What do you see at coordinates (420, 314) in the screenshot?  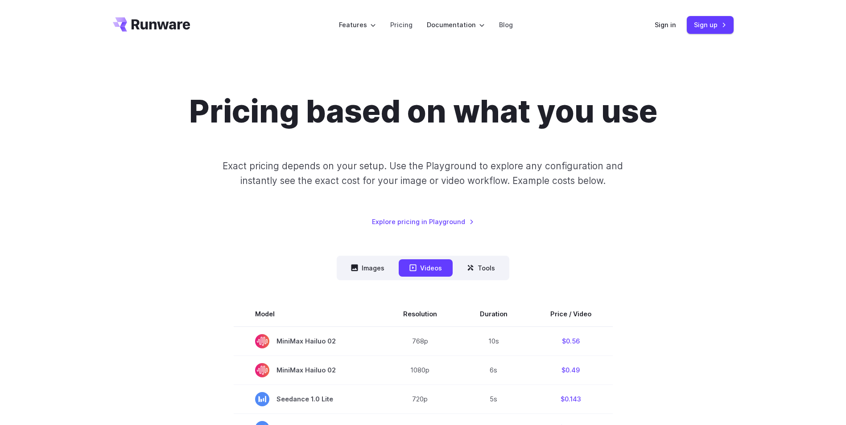 I see `th: Resolution` at bounding box center [420, 314].